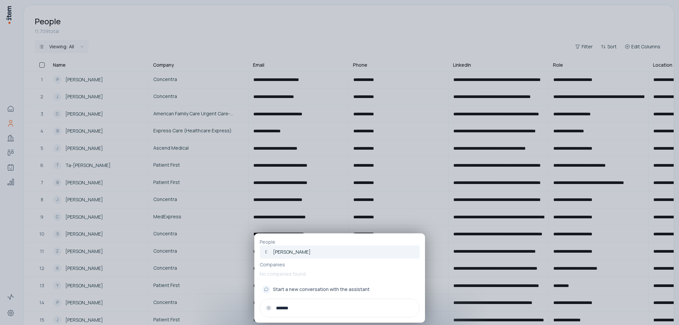 This screenshot has height=325, width=679. What do you see at coordinates (266, 252) in the screenshot?
I see `div: E` at bounding box center [266, 252].